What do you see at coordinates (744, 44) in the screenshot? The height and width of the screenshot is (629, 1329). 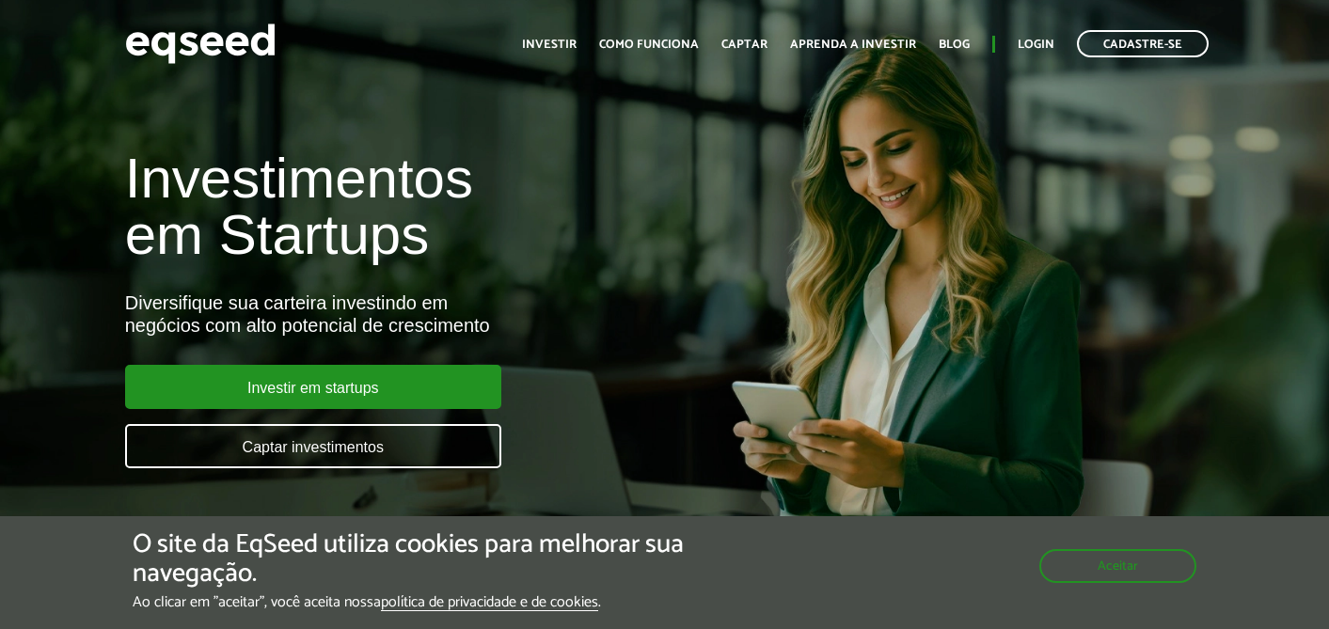 I see `a: Captar` at bounding box center [744, 44].